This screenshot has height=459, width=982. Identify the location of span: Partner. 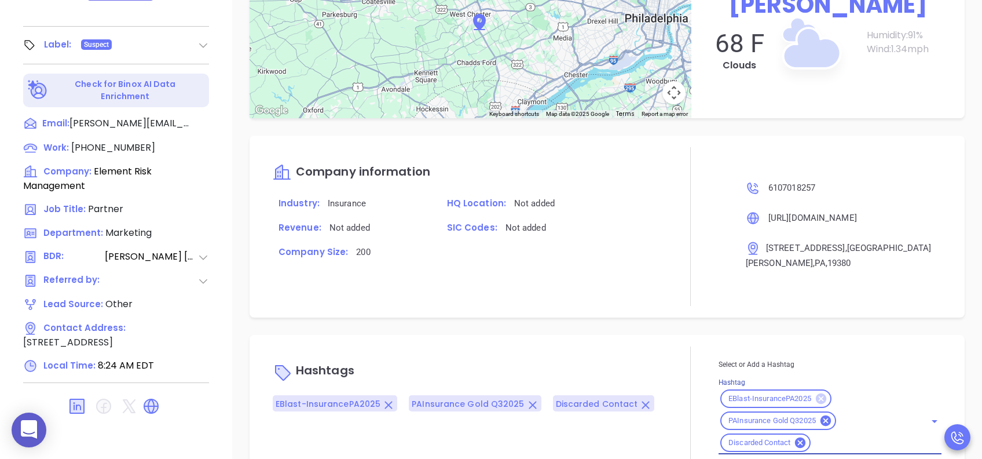
(105, 209).